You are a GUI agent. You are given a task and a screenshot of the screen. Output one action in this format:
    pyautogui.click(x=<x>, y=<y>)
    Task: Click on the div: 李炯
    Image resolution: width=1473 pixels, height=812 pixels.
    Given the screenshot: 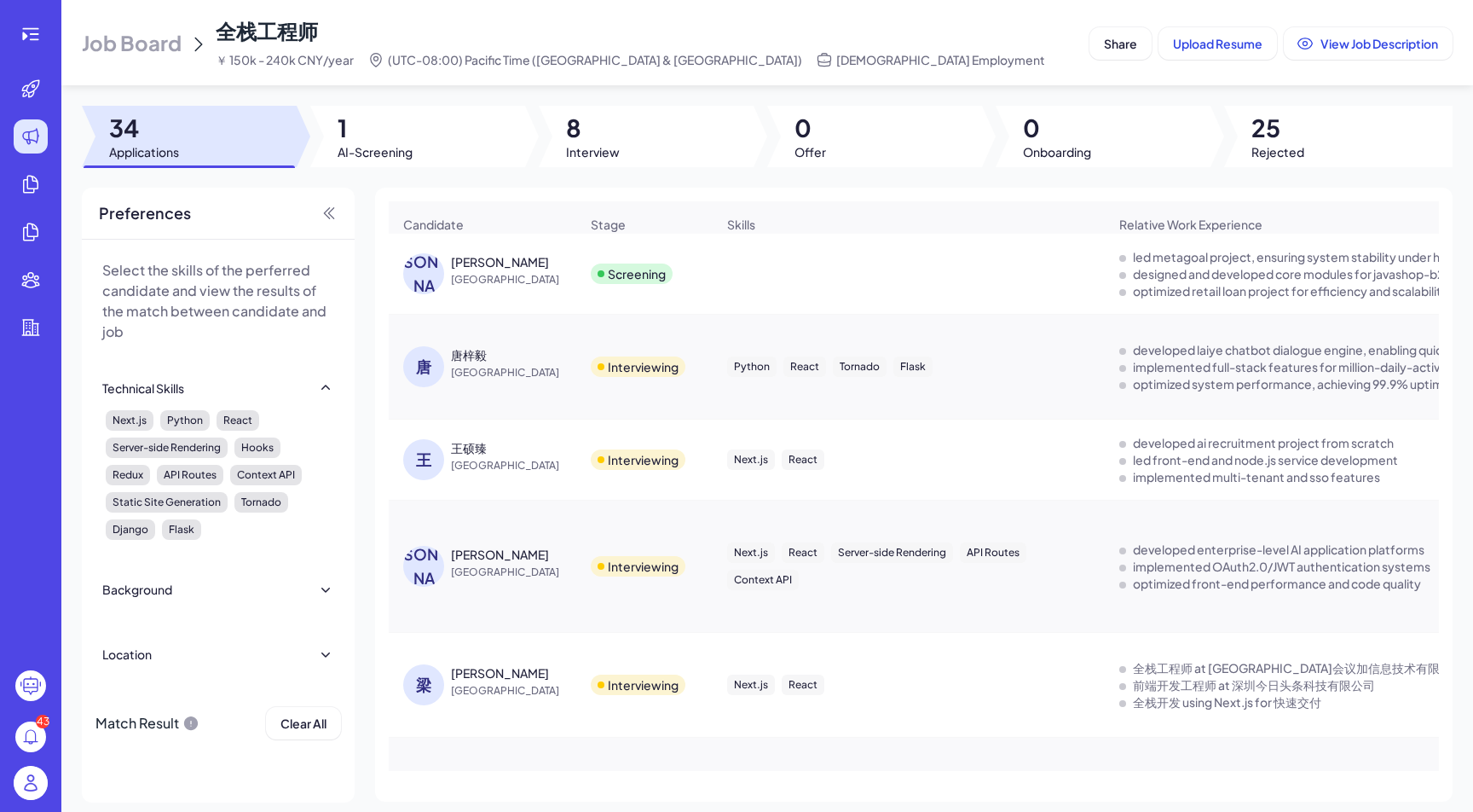 What is the action you would take?
    pyautogui.click(x=499, y=554)
    